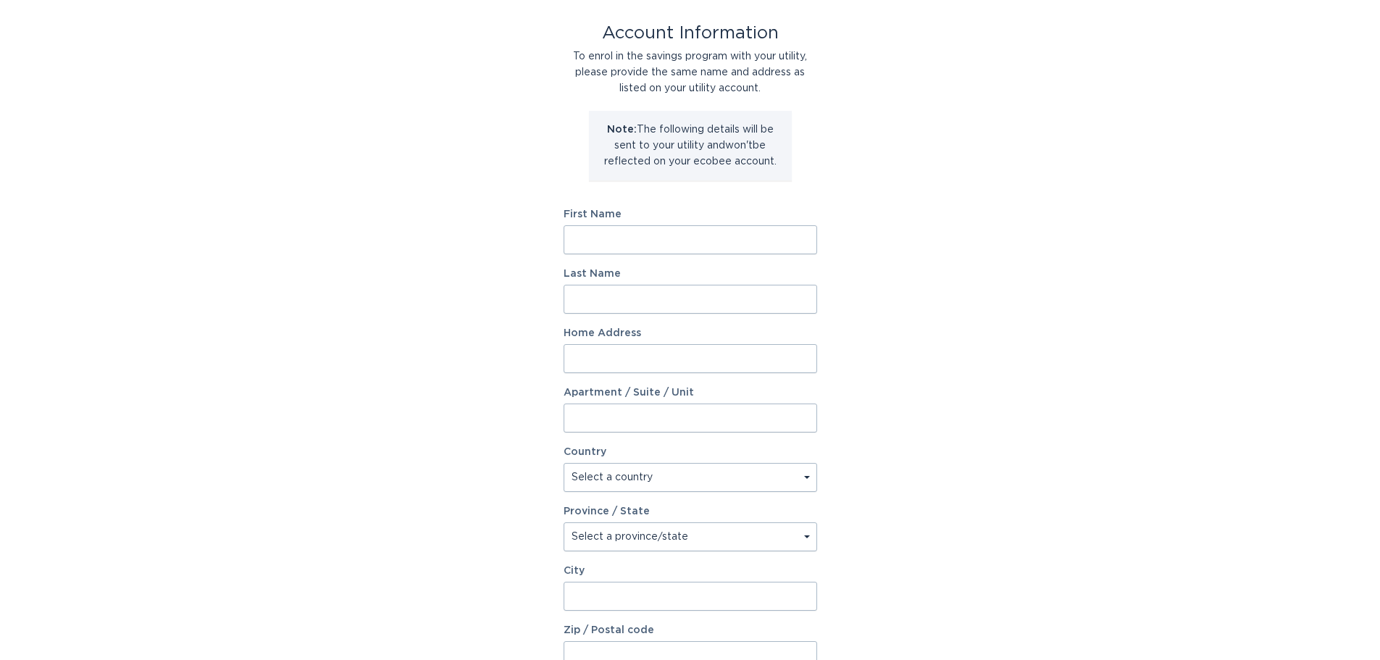 The width and height of the screenshot is (1380, 660). I want to click on label: Province / State, so click(606, 511).